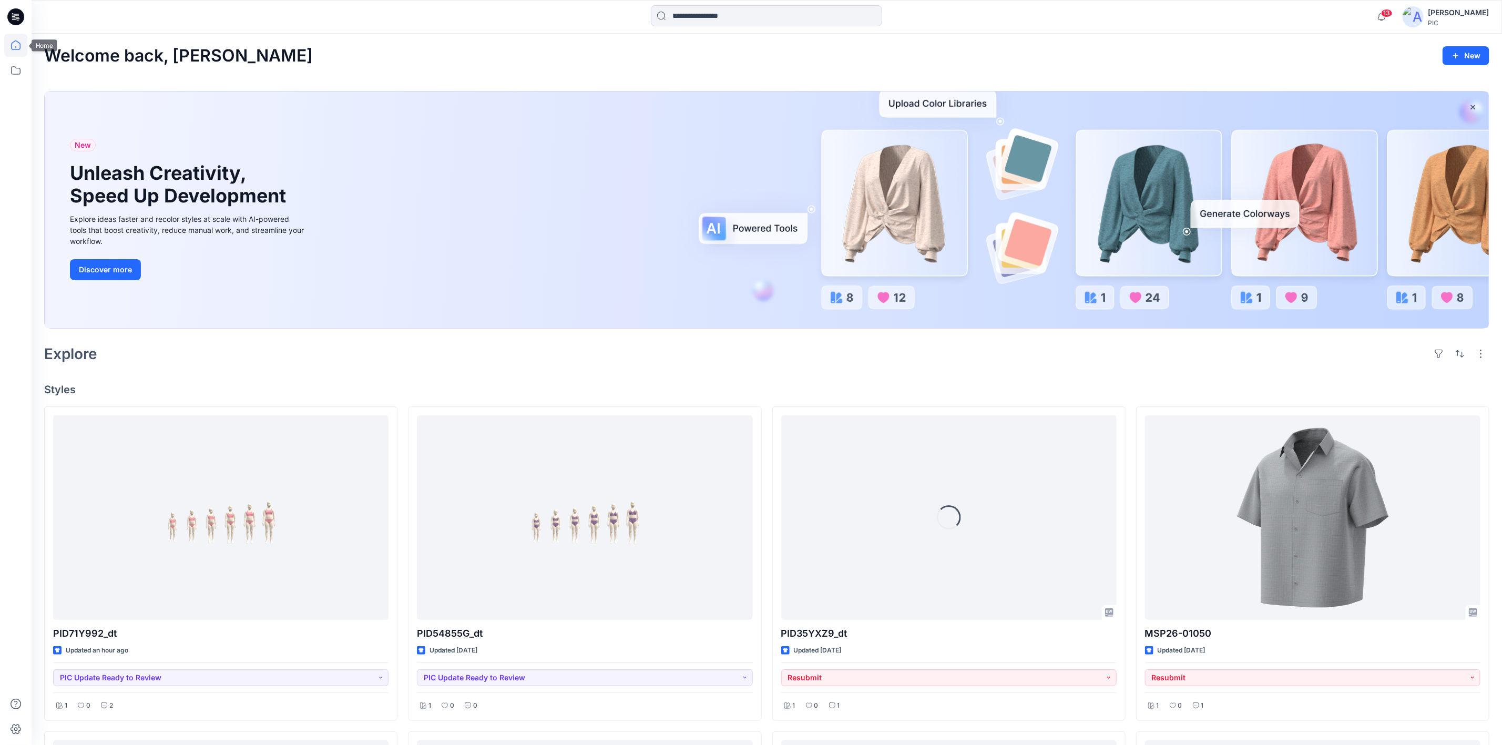 Image resolution: width=1502 pixels, height=745 pixels. What do you see at coordinates (949, 633) in the screenshot?
I see `p: PID35YXZ9_dt` at bounding box center [949, 633].